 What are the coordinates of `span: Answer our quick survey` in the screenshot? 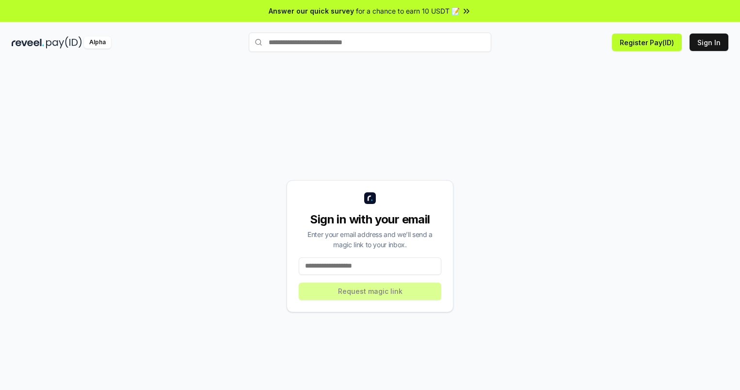 It's located at (311, 11).